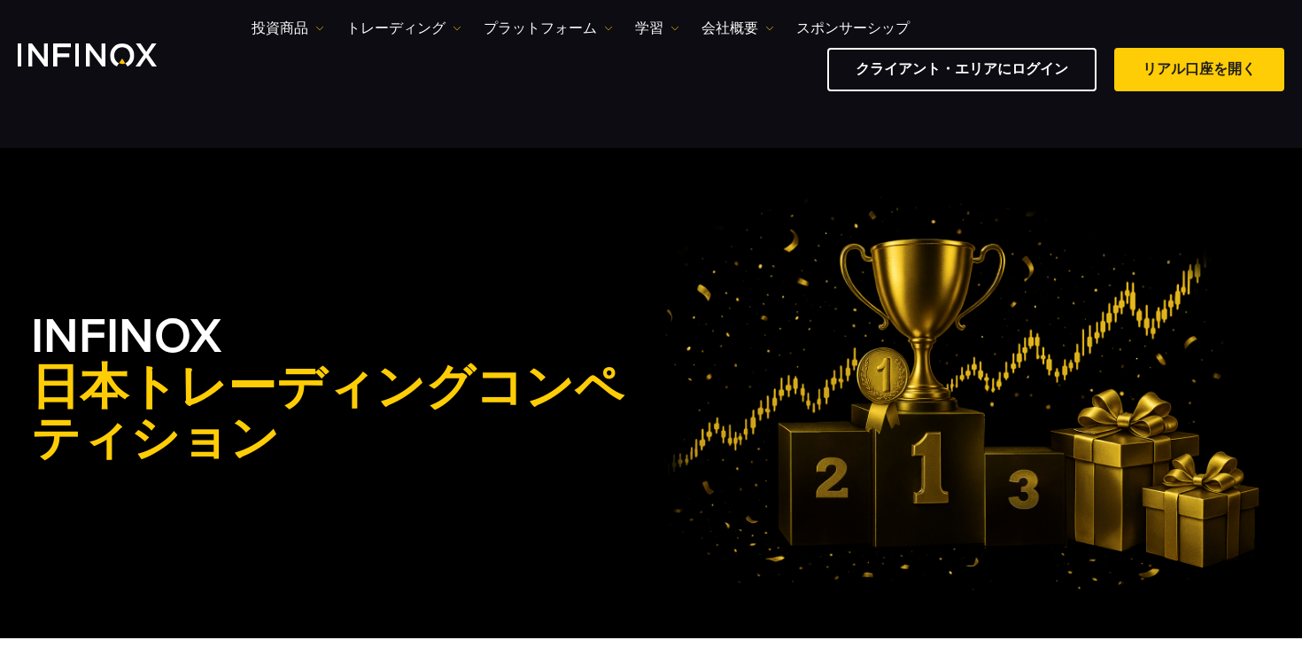 The image size is (1302, 648). Describe the element at coordinates (657, 28) in the screenshot. I see `a: 学習` at that location.